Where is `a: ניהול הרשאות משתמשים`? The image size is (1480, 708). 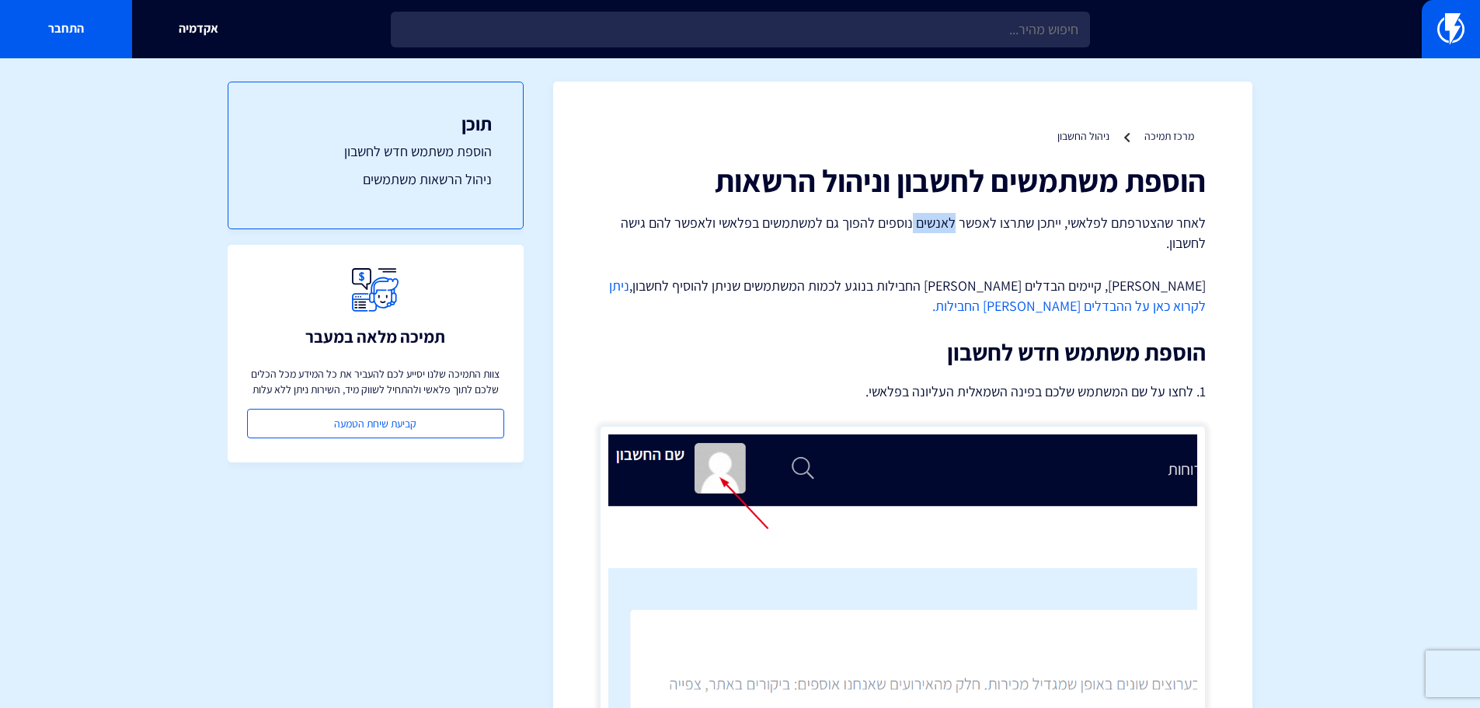
a: ניהול הרשאות משתמשים is located at coordinates (375, 179).